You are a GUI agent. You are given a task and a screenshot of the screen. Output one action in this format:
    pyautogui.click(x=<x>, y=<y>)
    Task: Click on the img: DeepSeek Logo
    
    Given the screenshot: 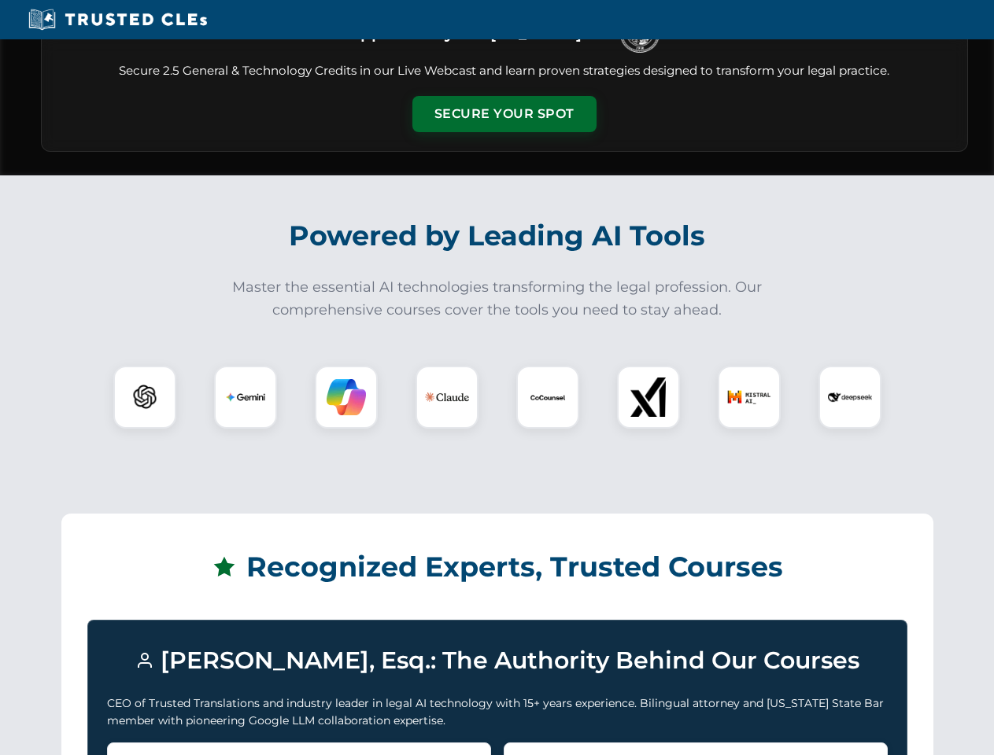 What is the action you would take?
    pyautogui.click(x=850, y=397)
    